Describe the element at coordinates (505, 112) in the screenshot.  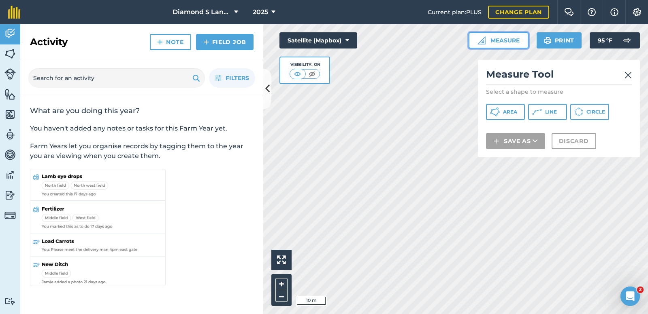
I see `button: Area` at that location.